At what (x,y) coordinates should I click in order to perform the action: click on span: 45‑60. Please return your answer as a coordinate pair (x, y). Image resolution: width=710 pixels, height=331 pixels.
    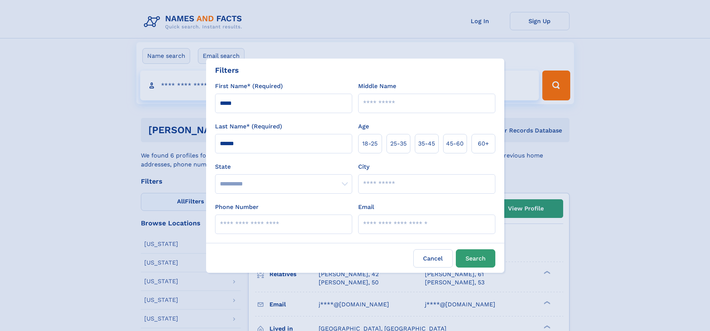
    Looking at the image, I should click on (455, 144).